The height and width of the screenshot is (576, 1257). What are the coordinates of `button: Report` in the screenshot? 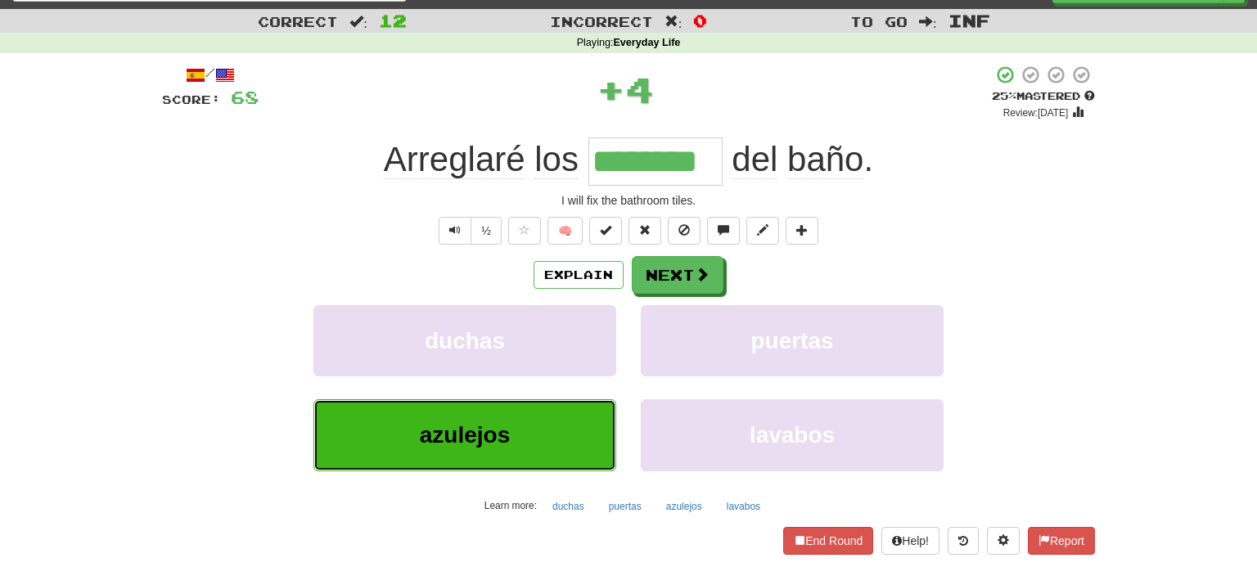 It's located at (1061, 541).